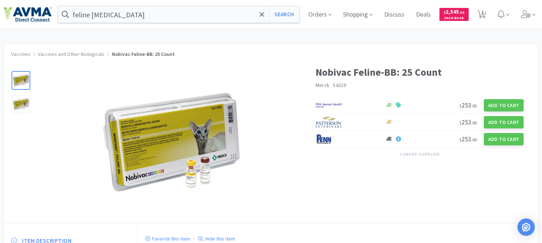 The height and width of the screenshot is (243, 542). I want to click on div: Open Intercom Messenger, so click(526, 227).